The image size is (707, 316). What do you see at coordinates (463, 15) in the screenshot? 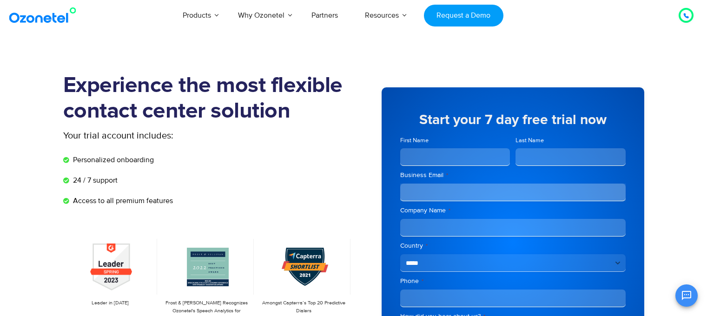
I see `a: Request a Demo` at bounding box center [463, 15].